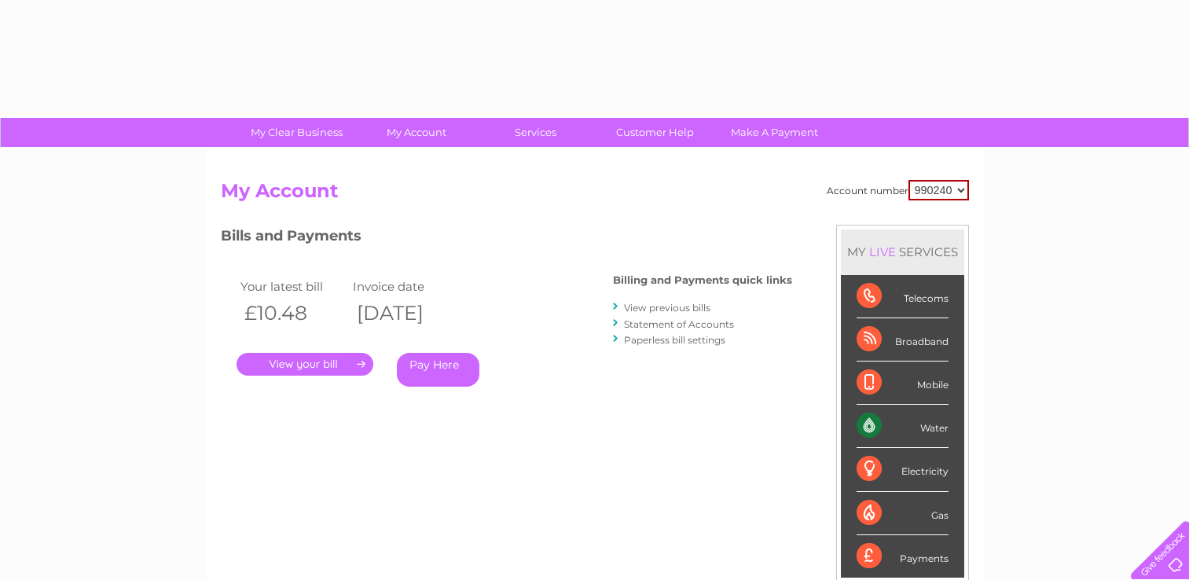 This screenshot has height=580, width=1189. I want to click on h2: My Account, so click(595, 195).